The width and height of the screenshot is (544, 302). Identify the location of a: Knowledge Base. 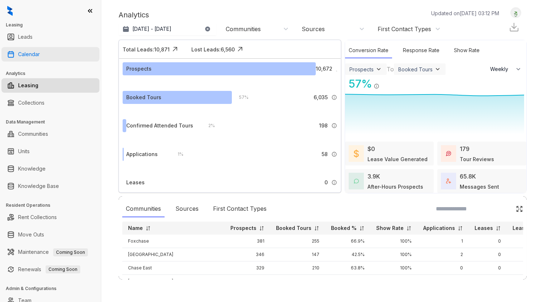
(38, 186).